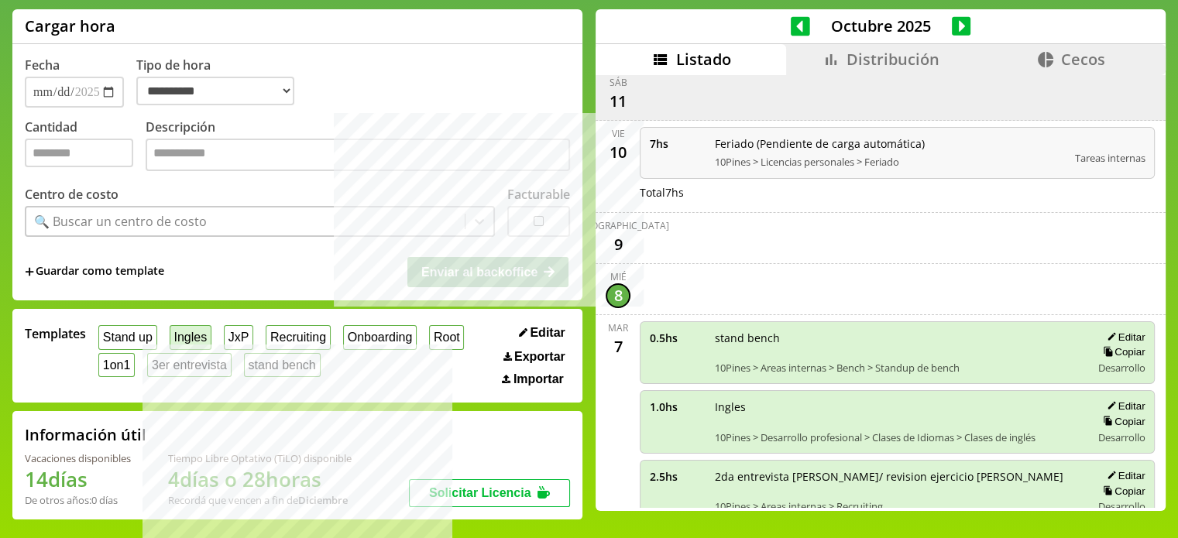  I want to click on span: stand bench, so click(897, 338).